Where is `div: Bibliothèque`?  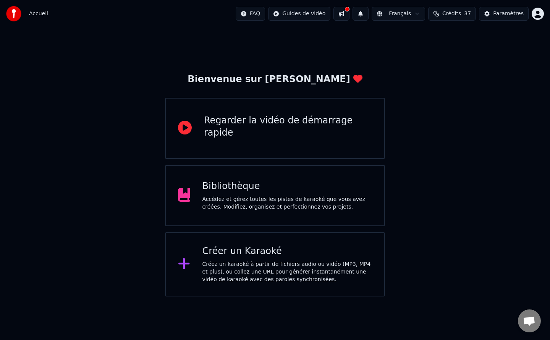
div: Bibliothèque is located at coordinates (287, 186).